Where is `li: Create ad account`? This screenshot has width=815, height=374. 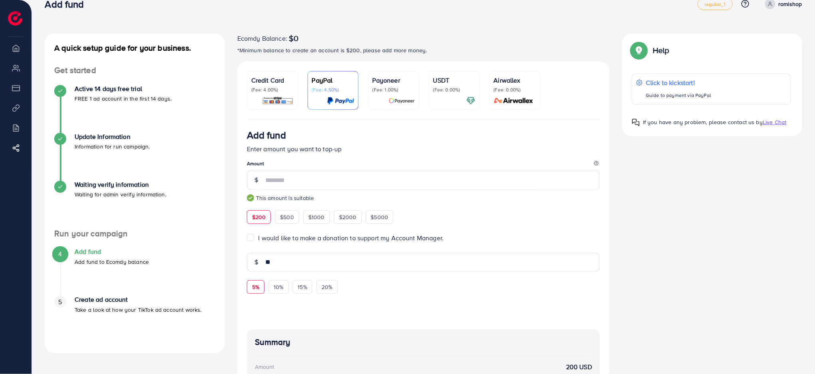 li: Create ad account is located at coordinates (134, 319).